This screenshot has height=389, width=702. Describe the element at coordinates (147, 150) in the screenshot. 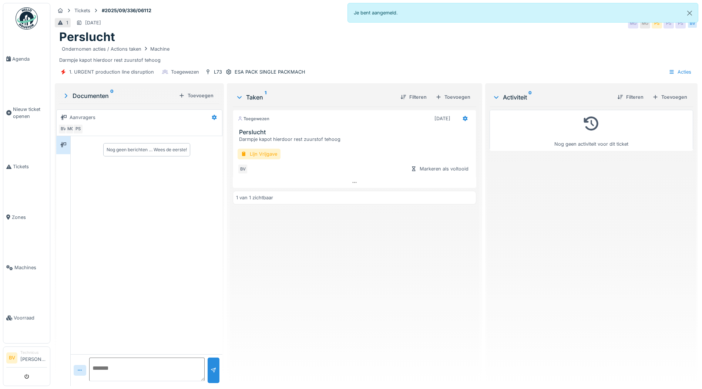

I see `div: Nog geen berichten … Wees de eerste!` at that location.